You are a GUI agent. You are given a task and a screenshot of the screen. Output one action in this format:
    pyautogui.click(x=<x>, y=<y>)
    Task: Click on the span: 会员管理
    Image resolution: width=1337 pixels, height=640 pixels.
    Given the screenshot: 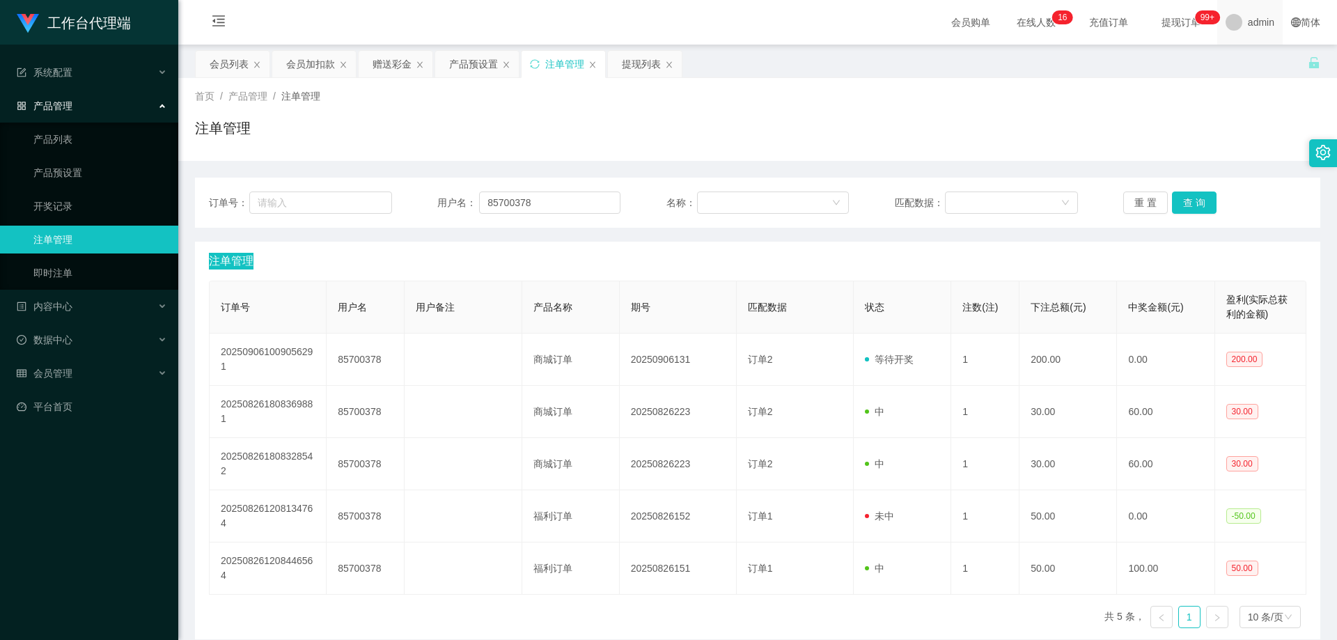 What is the action you would take?
    pyautogui.click(x=45, y=373)
    